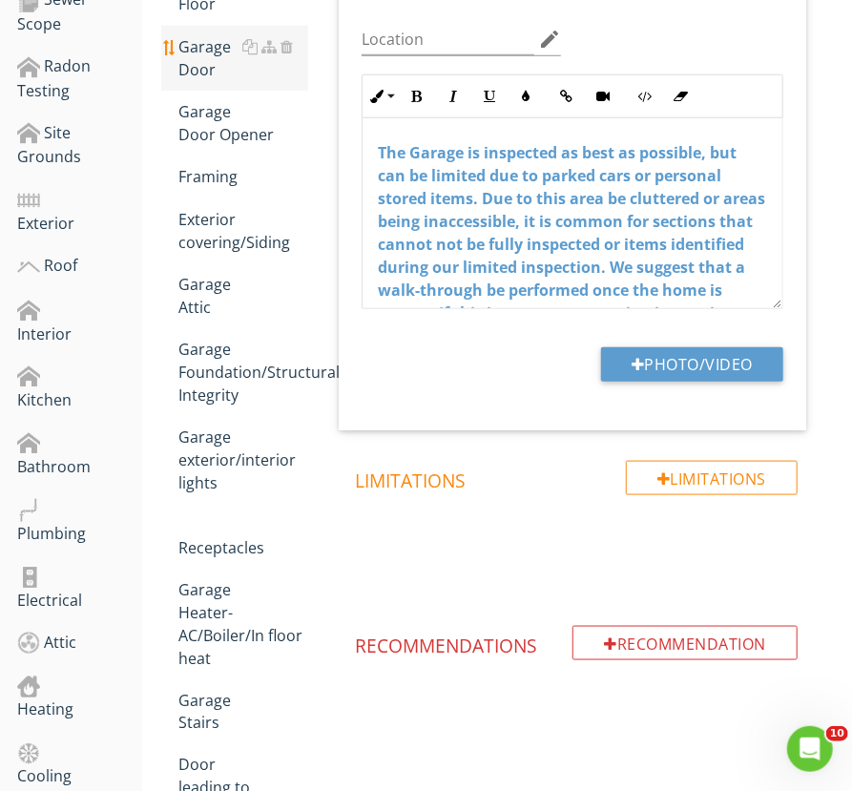 The height and width of the screenshot is (791, 852). Describe the element at coordinates (490, 96) in the screenshot. I see `button: Underline (Ctrl+U)` at that location.